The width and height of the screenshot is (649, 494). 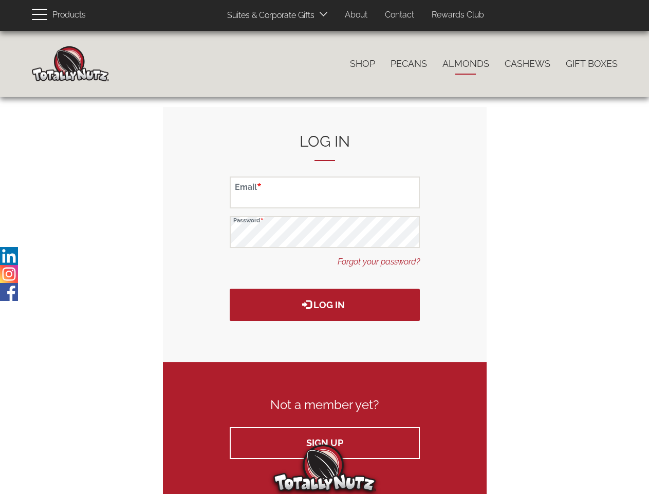 What do you see at coordinates (592, 64) in the screenshot?
I see `a: Gift Boxes` at bounding box center [592, 64].